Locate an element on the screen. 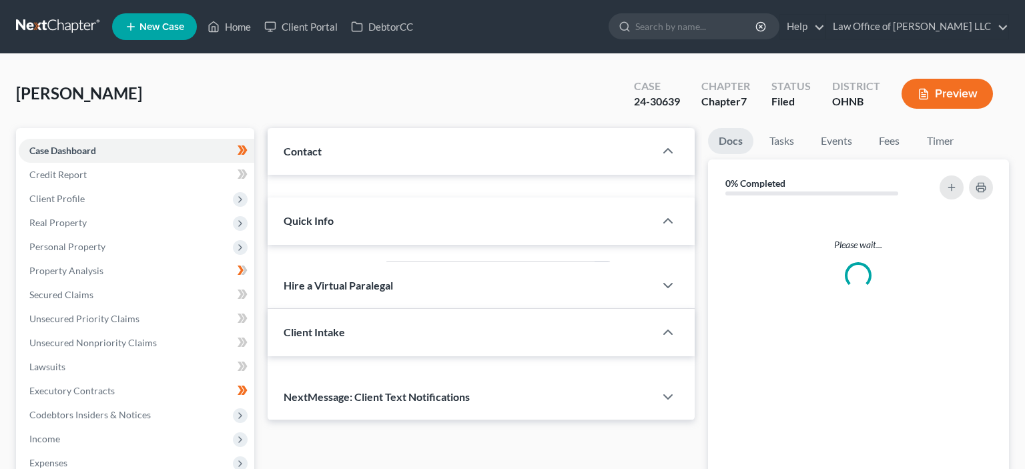 This screenshot has width=1025, height=469. span: New Case is located at coordinates (161, 27).